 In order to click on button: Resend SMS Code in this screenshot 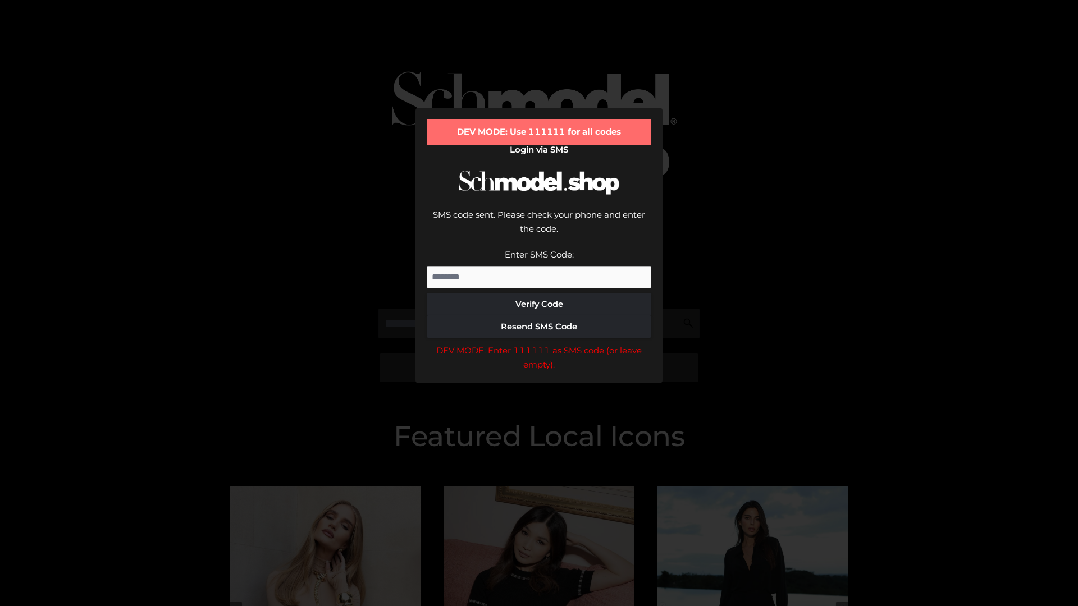, I will do `click(539, 327)`.